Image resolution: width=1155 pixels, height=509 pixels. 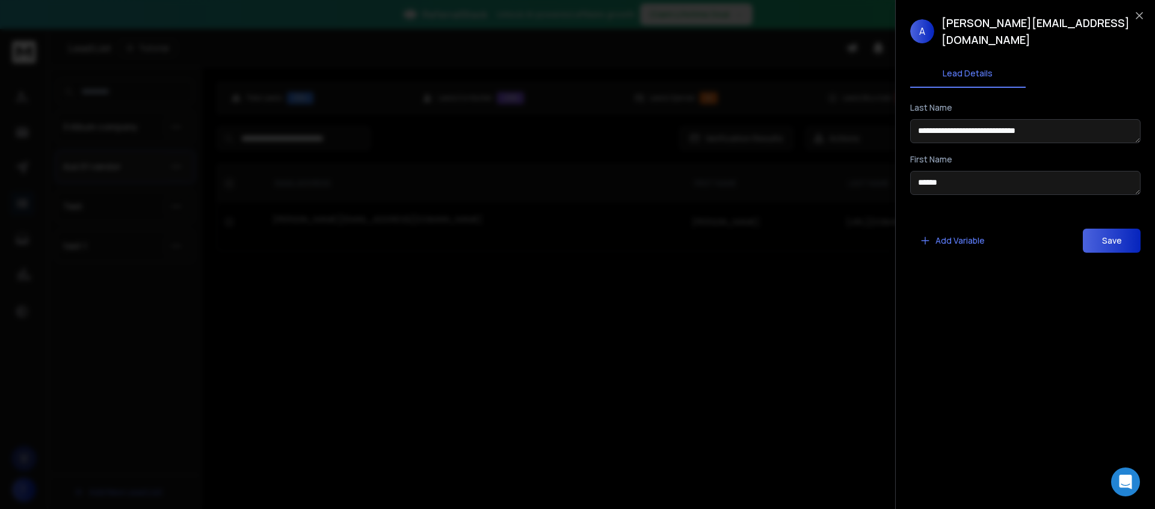 I want to click on button: Lead Details, so click(x=968, y=74).